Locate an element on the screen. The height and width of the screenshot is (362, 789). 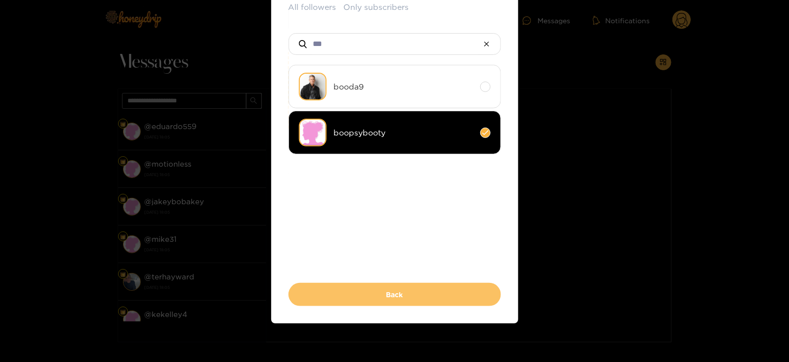
span: boopsybooty is located at coordinates (403, 132).